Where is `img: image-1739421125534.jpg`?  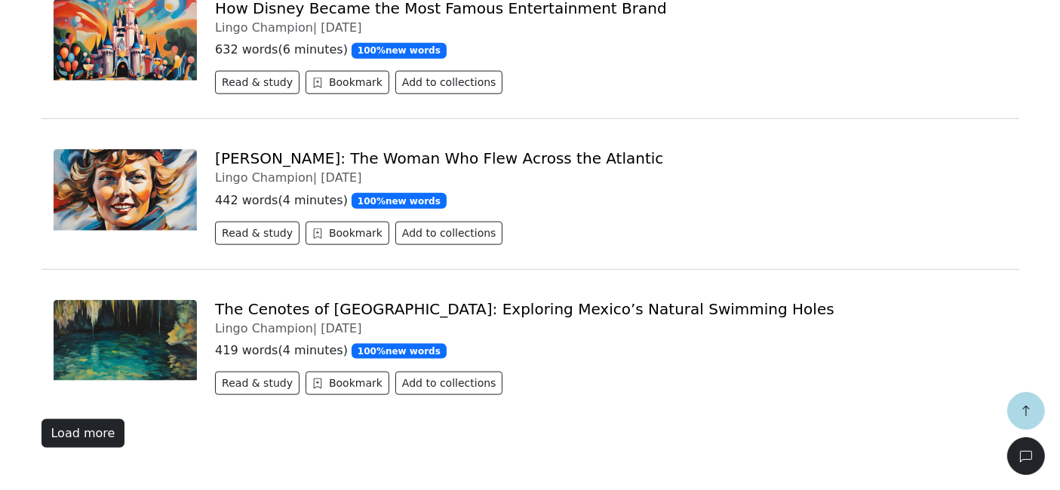 img: image-1739421125534.jpg is located at coordinates (125, 189).